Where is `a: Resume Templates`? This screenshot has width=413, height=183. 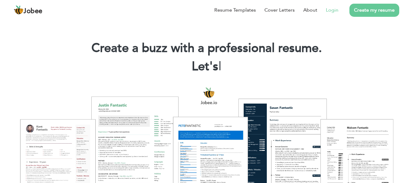
a: Resume Templates is located at coordinates (235, 10).